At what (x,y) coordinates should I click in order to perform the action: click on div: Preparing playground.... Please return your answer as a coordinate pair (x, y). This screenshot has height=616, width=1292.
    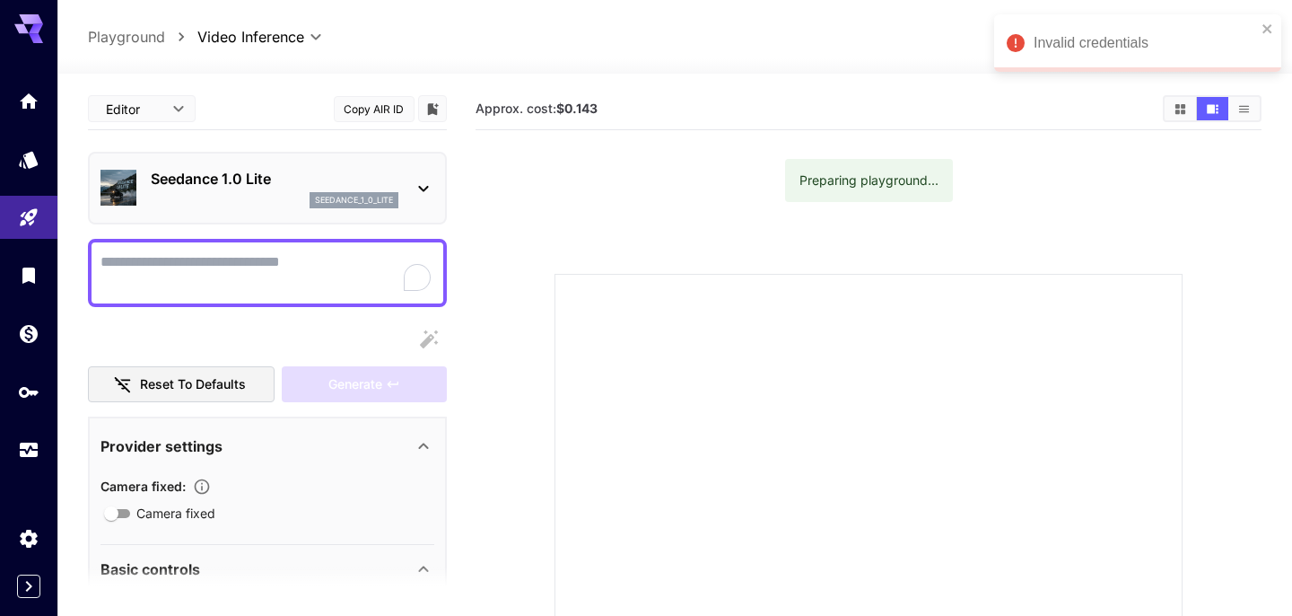
    Looking at the image, I should click on (869, 180).